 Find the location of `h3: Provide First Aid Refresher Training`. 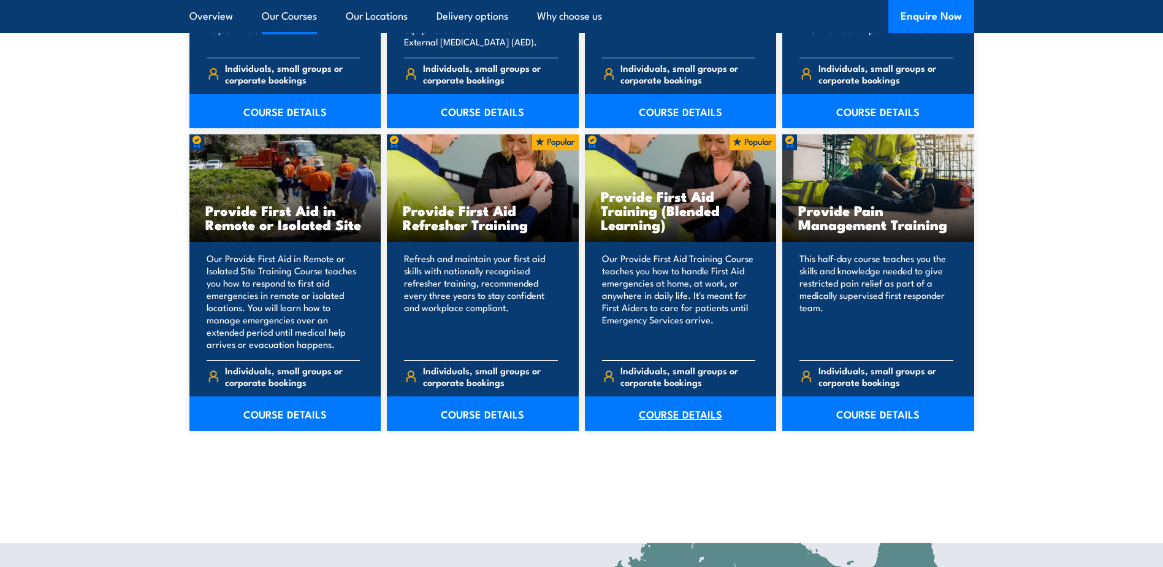

h3: Provide First Aid Refresher Training is located at coordinates (483, 217).